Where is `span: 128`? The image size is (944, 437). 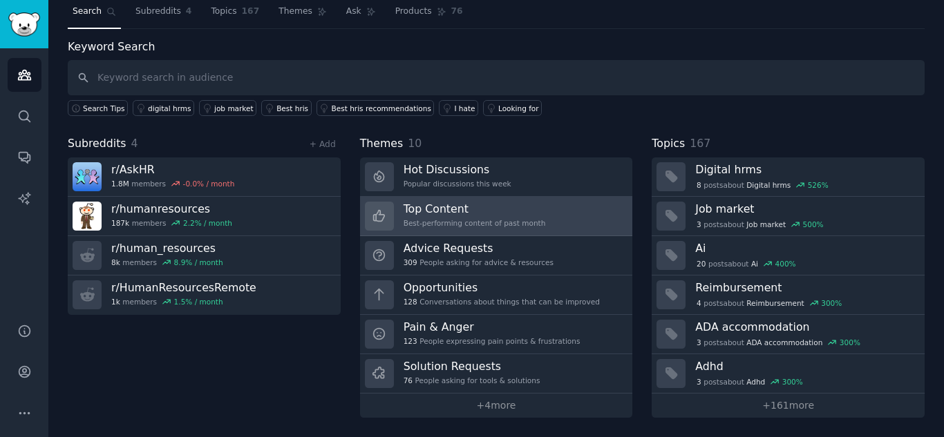 span: 128 is located at coordinates (410, 302).